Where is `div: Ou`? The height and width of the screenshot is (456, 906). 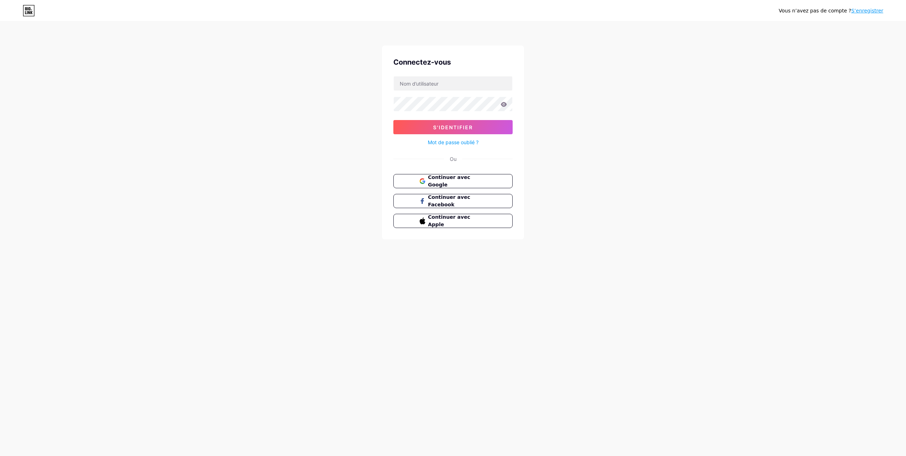
div: Ou is located at coordinates (453, 159).